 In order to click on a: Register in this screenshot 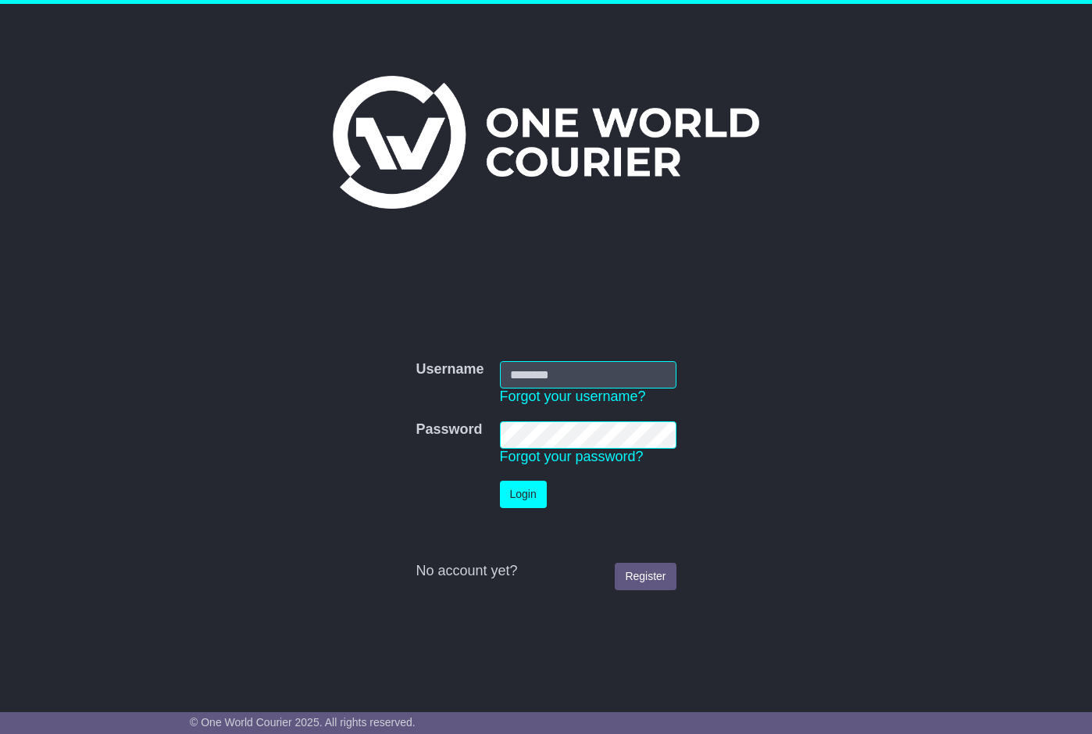, I will do `click(645, 576)`.